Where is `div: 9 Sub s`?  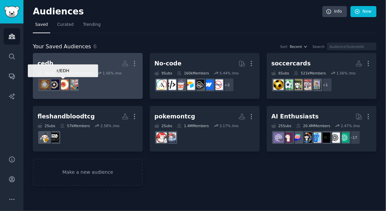 div: 9 Sub s is located at coordinates (163, 73).